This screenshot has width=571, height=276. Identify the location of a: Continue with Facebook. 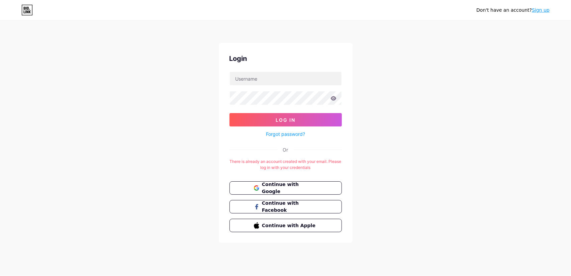
(286, 207).